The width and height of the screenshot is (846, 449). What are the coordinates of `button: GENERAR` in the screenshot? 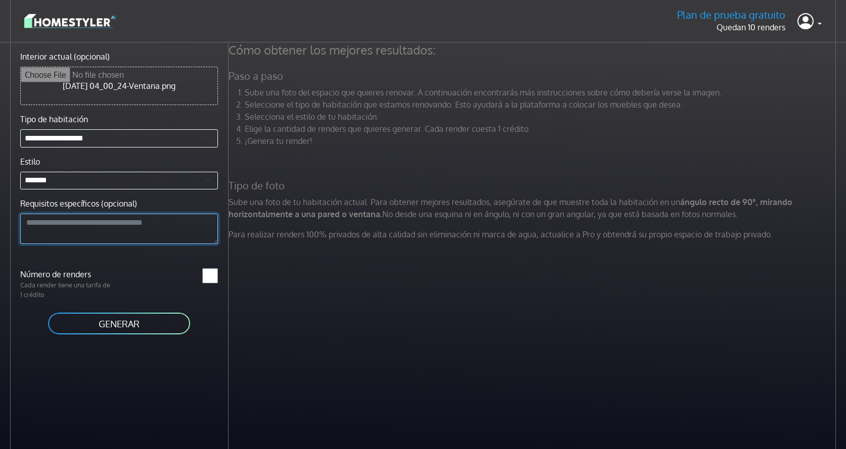 It's located at (119, 323).